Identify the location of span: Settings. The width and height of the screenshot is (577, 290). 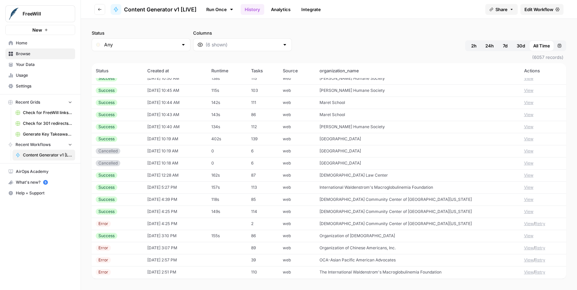
(44, 86).